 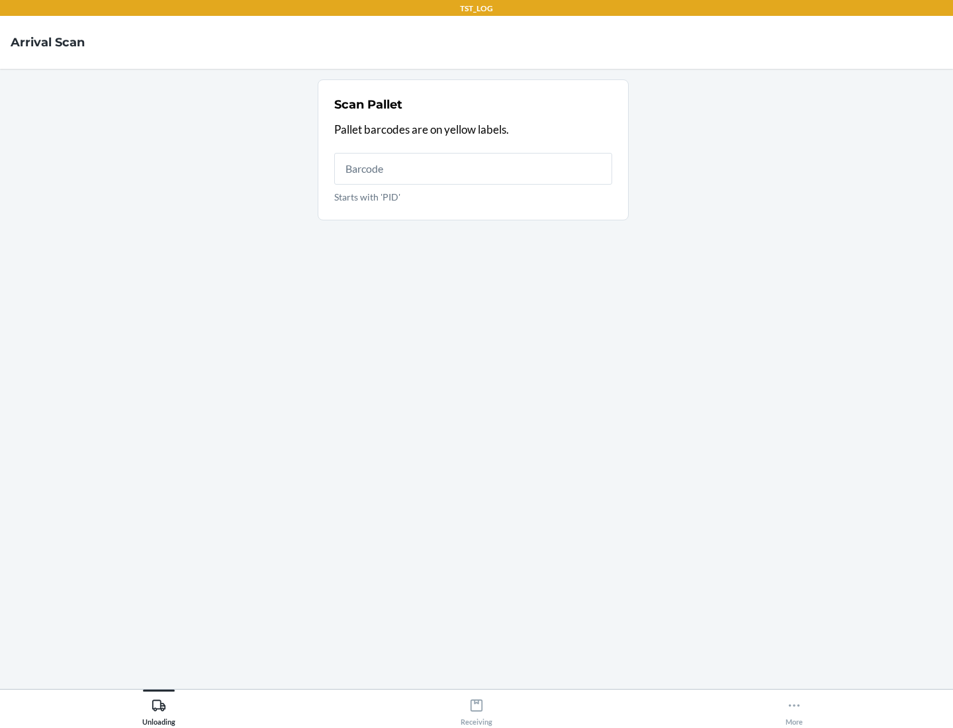 What do you see at coordinates (473, 130) in the screenshot?
I see `p: Pallet barcodes are on yellow labels.` at bounding box center [473, 130].